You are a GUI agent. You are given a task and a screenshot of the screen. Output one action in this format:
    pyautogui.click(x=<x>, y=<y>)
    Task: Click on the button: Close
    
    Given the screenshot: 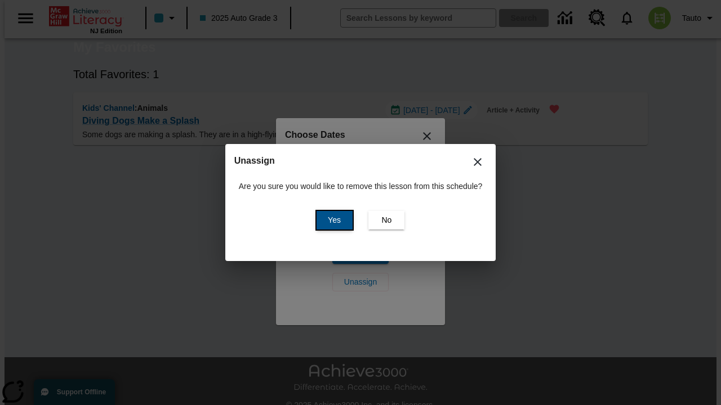 What is the action you would take?
    pyautogui.click(x=477, y=162)
    